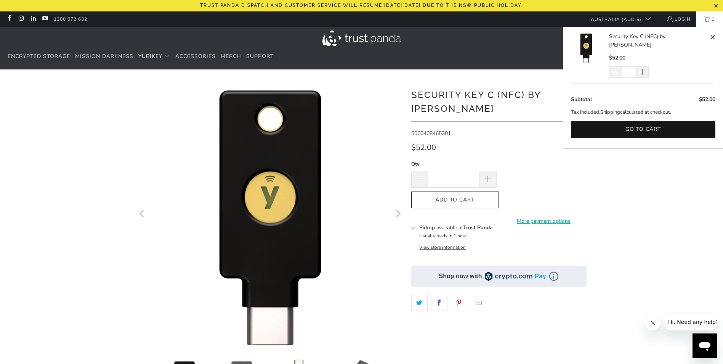 The width and height of the screenshot is (723, 364). Describe the element at coordinates (398, 214) in the screenshot. I see `button: Next` at that location.